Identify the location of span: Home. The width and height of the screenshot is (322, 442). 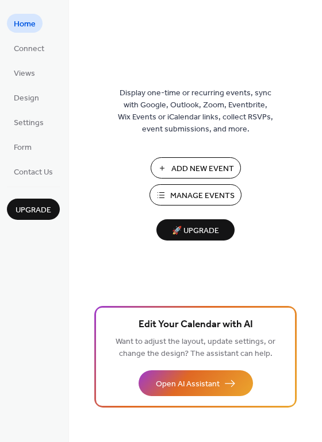
(25, 24).